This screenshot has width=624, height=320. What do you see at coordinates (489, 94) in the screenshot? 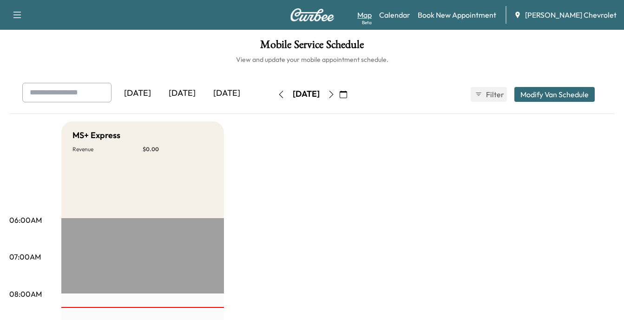
I see `button: Filter` at bounding box center [489, 94].